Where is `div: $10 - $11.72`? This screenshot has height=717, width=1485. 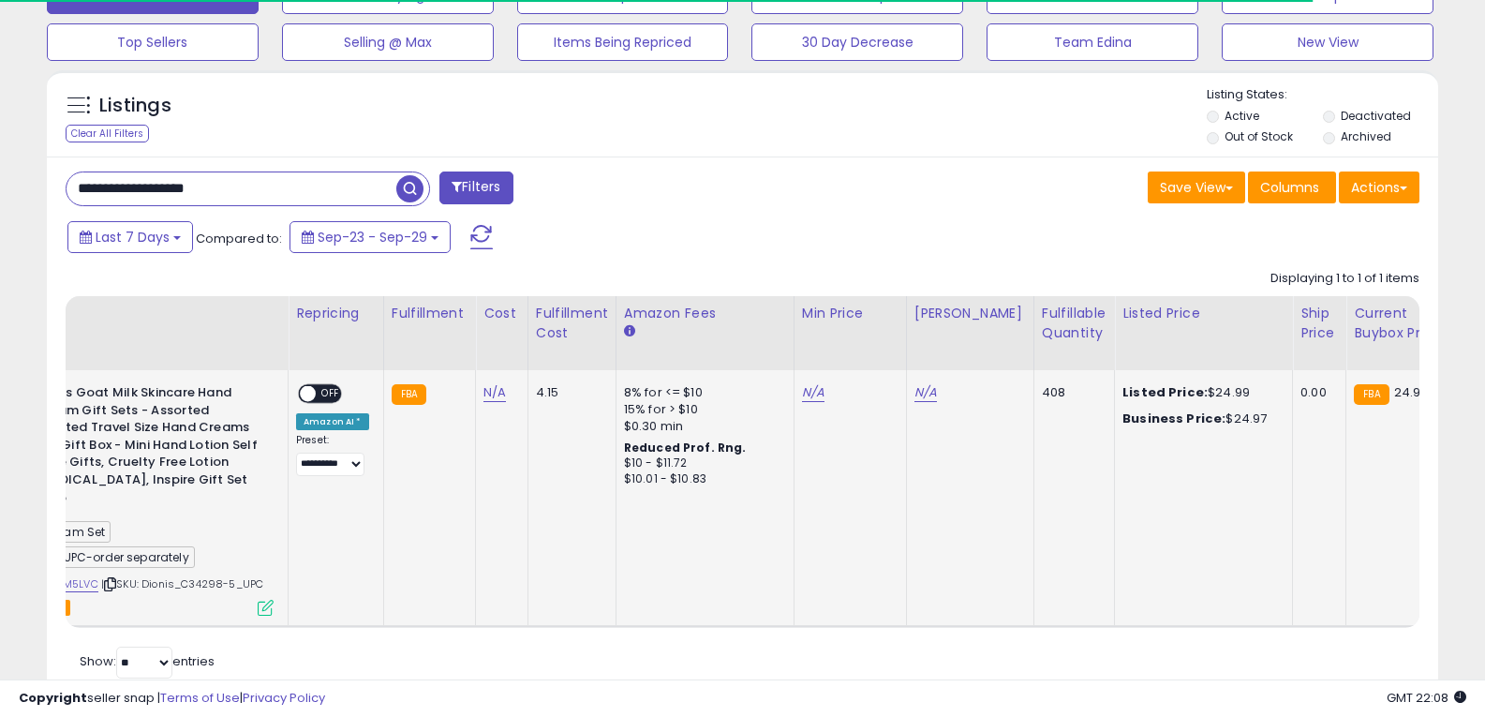 div: $10 - $11.72 is located at coordinates (702, 463).